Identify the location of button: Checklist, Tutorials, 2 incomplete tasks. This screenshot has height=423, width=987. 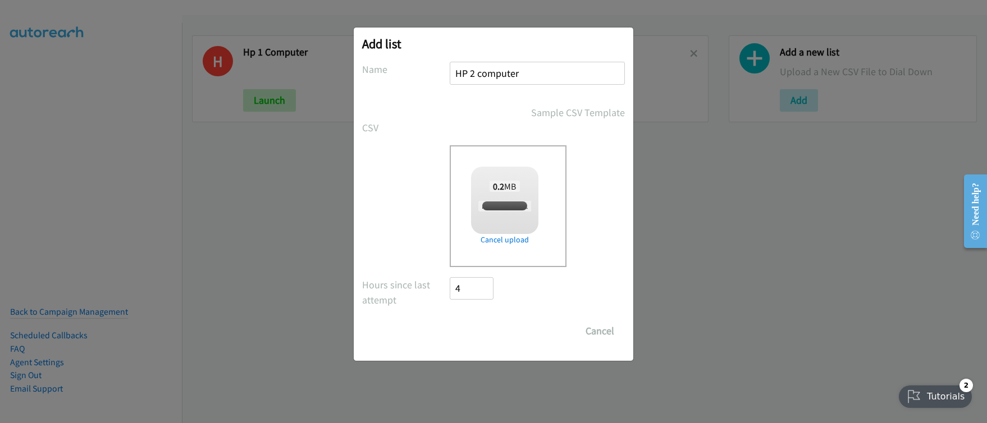
(43, 22).